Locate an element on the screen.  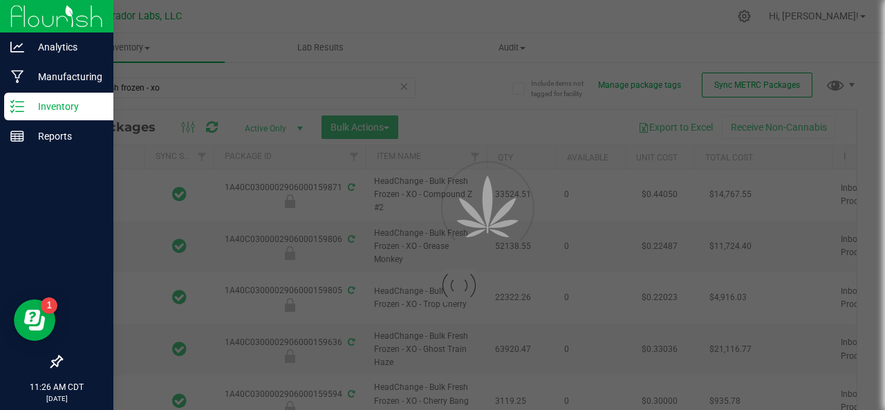
p: 11:26 AM CDT is located at coordinates (57, 387).